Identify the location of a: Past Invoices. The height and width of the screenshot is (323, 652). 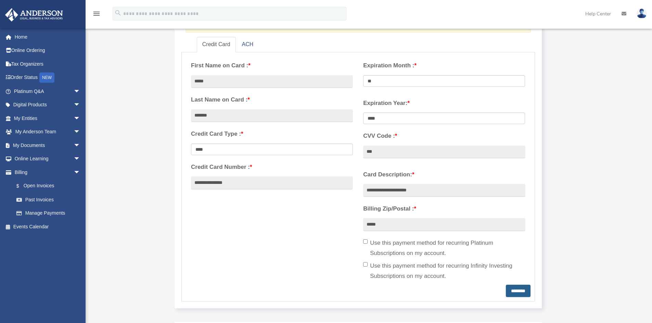
(50, 200).